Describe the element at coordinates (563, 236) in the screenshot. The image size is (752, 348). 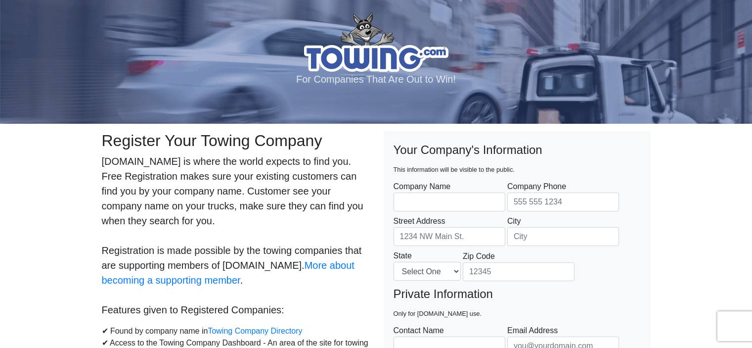
I see `input: City` at that location.